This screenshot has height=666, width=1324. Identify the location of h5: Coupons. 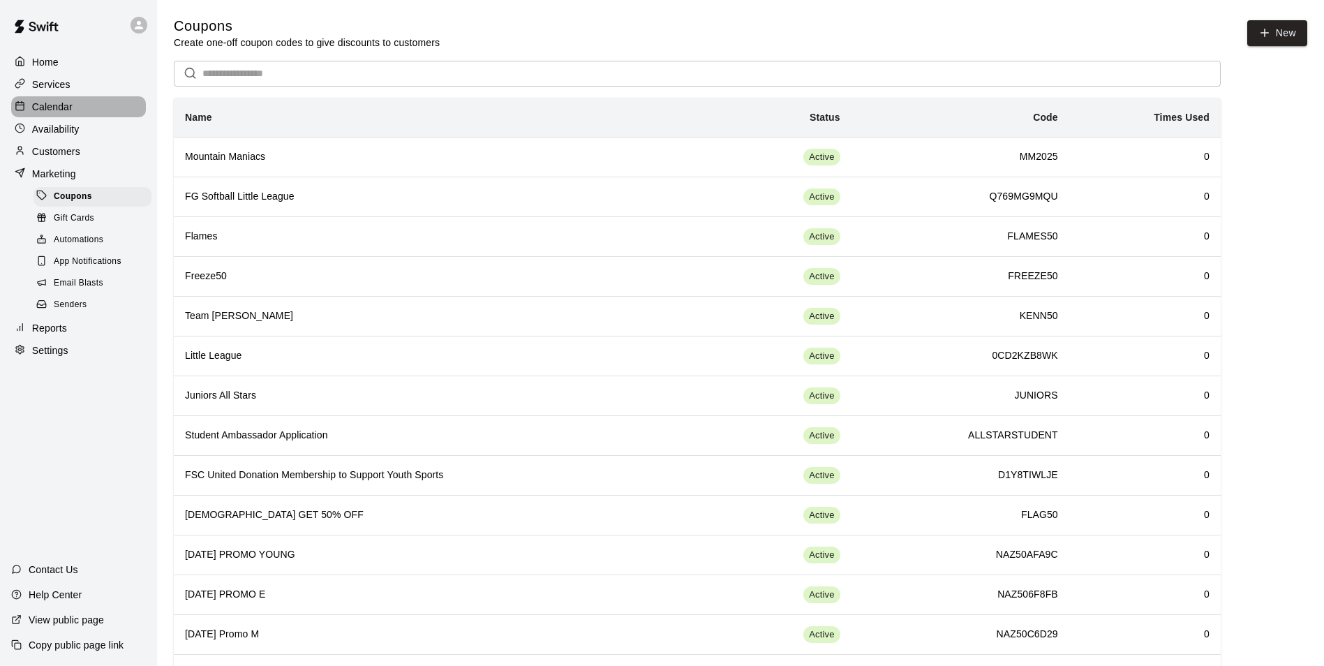
(306, 26).